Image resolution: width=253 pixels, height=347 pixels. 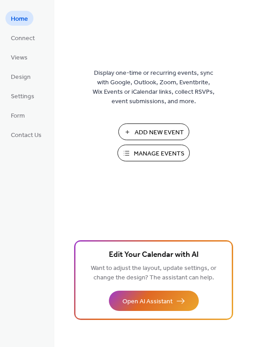 What do you see at coordinates (21, 77) in the screenshot?
I see `span: Design` at bounding box center [21, 77].